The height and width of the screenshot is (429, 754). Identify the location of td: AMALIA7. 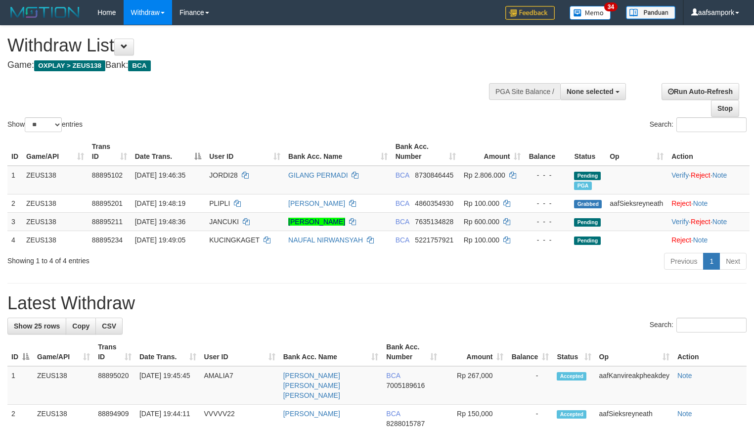
(240, 385).